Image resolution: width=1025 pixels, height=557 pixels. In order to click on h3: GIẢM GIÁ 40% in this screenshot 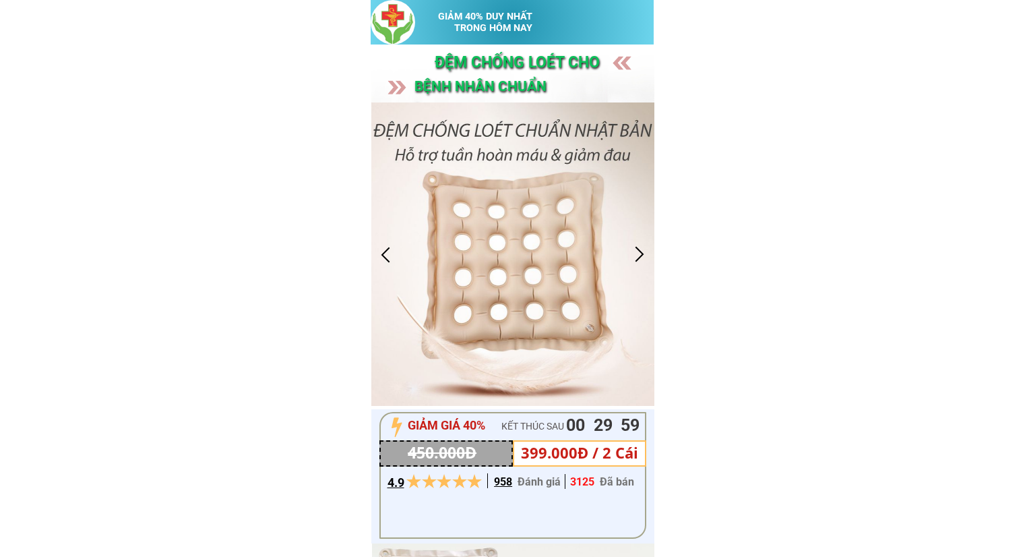, I will do `click(454, 425)`.